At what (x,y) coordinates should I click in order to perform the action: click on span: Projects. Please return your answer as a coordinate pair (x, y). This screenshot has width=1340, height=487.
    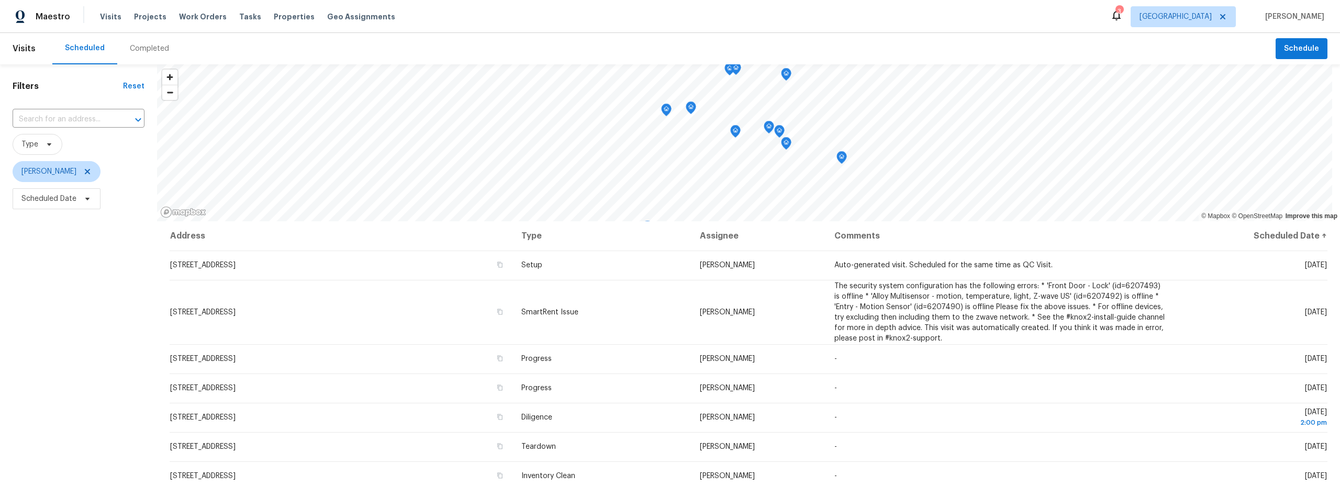
    Looking at the image, I should click on (150, 17).